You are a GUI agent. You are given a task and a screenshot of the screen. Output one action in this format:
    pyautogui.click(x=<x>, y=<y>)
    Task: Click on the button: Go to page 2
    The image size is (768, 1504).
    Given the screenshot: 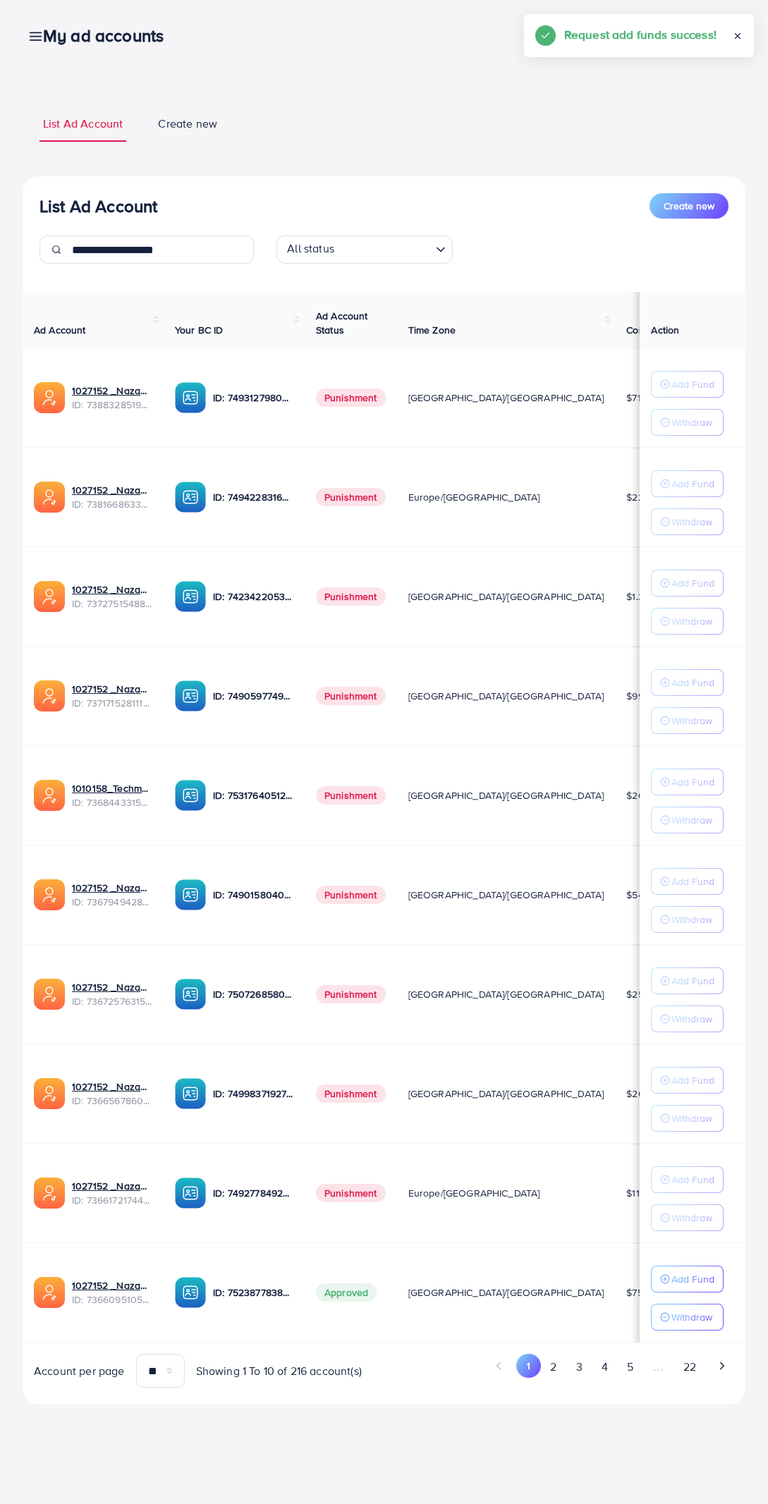 What is the action you would take?
    pyautogui.click(x=554, y=1367)
    